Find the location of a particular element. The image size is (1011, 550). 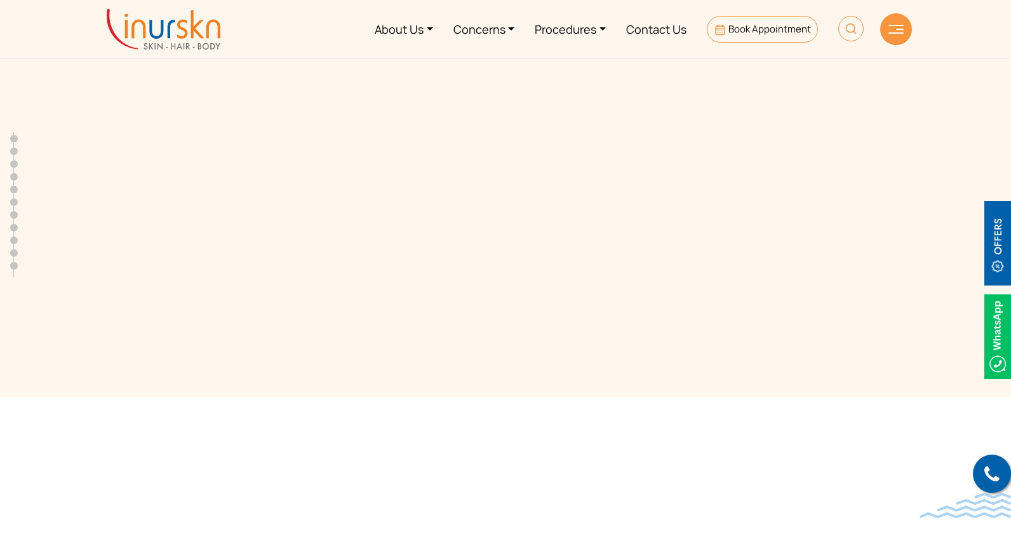

a: Book Appointment is located at coordinates (762, 29).